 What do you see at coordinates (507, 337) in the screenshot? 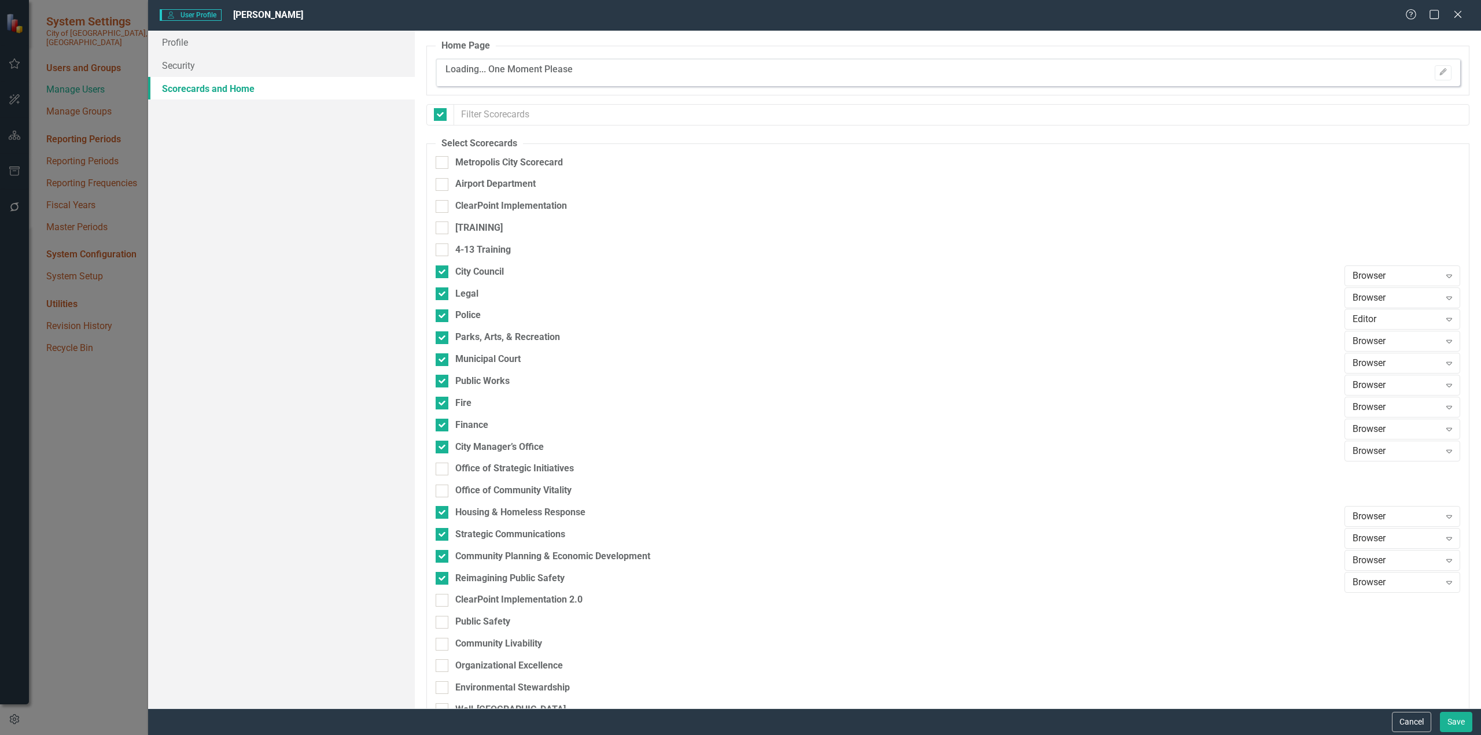
I see `div: Parks, Arts, & Recreation` at bounding box center [507, 337].